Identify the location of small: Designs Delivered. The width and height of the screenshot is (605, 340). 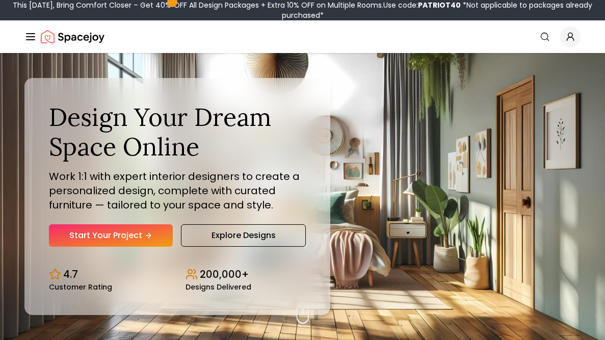
(218, 287).